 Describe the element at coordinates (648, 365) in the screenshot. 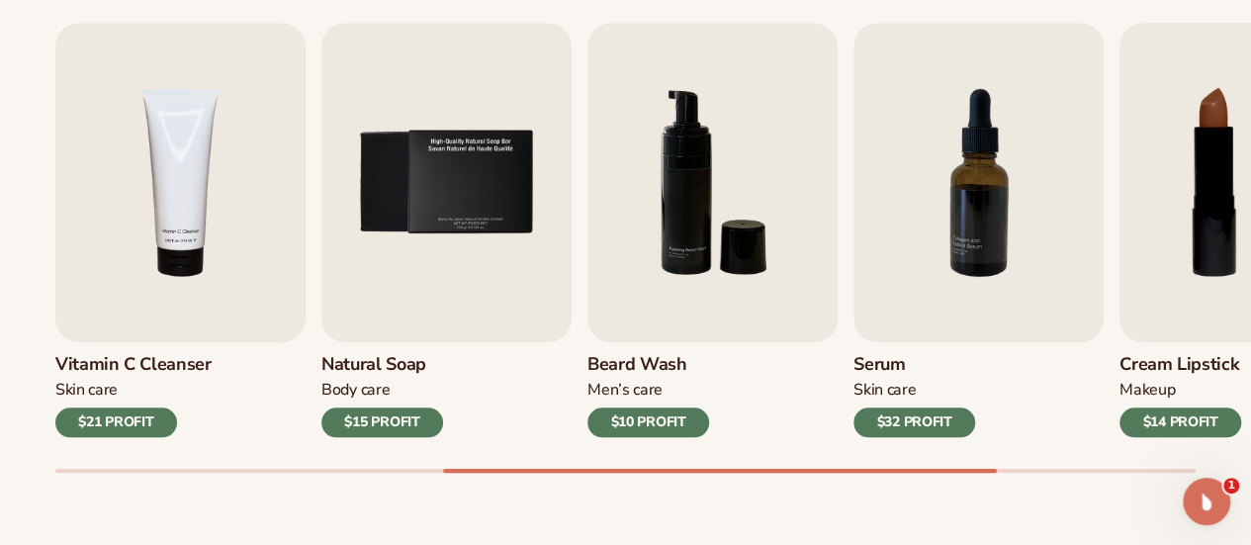

I see `h3: Beard Wash` at that location.